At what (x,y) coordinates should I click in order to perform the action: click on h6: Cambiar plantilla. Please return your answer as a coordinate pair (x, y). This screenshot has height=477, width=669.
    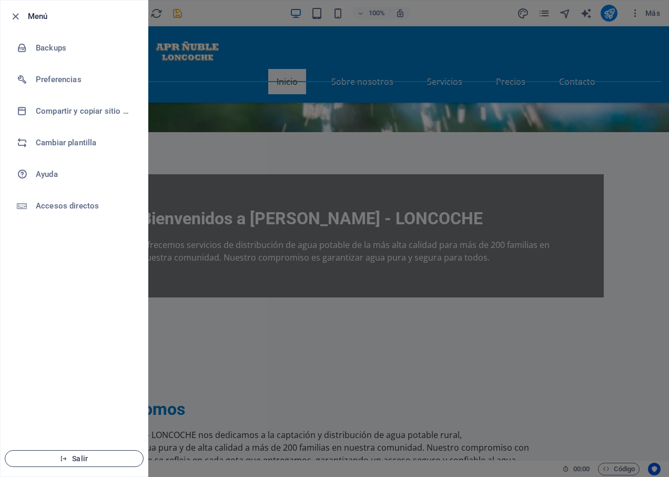
    Looking at the image, I should click on (84, 143).